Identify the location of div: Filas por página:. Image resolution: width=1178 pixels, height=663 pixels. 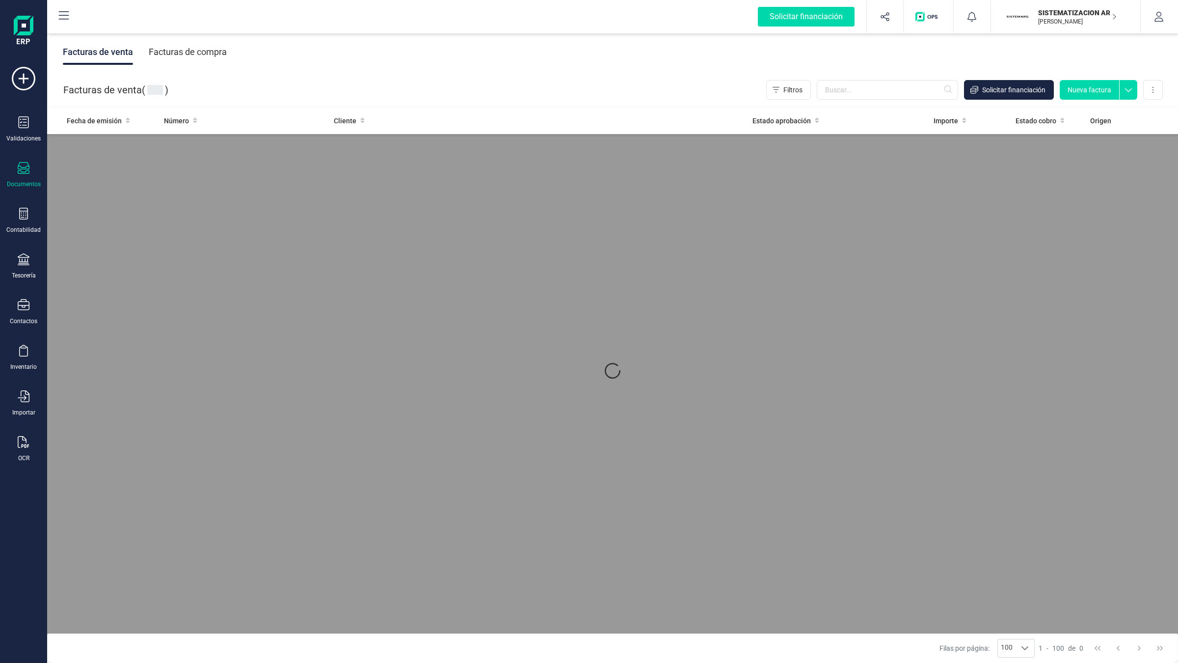
(987, 648).